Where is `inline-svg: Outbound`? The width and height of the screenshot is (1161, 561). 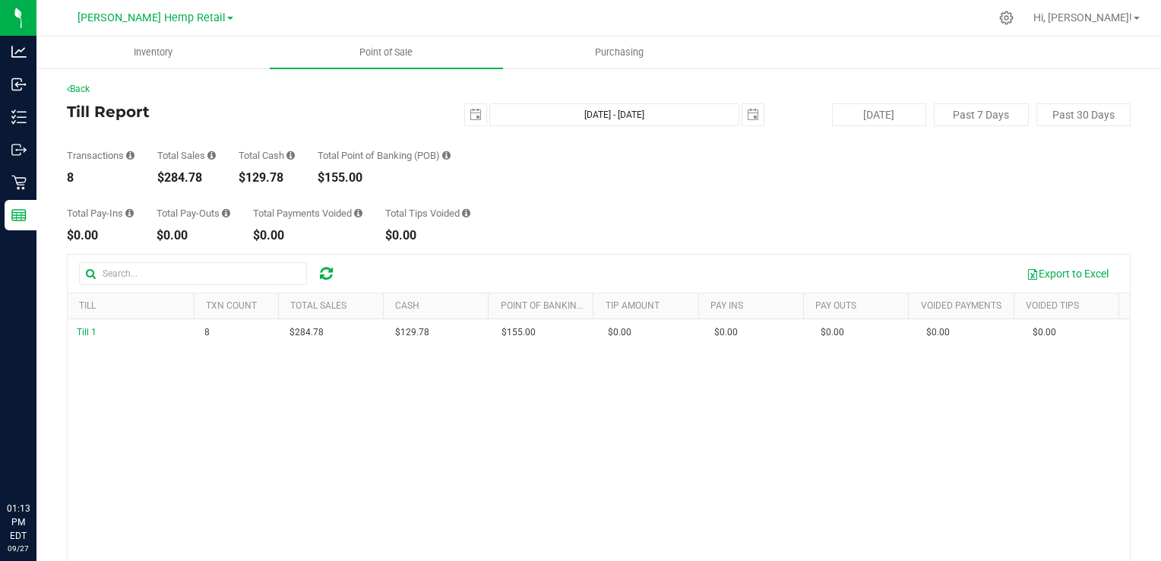
inline-svg: Outbound is located at coordinates (19, 150).